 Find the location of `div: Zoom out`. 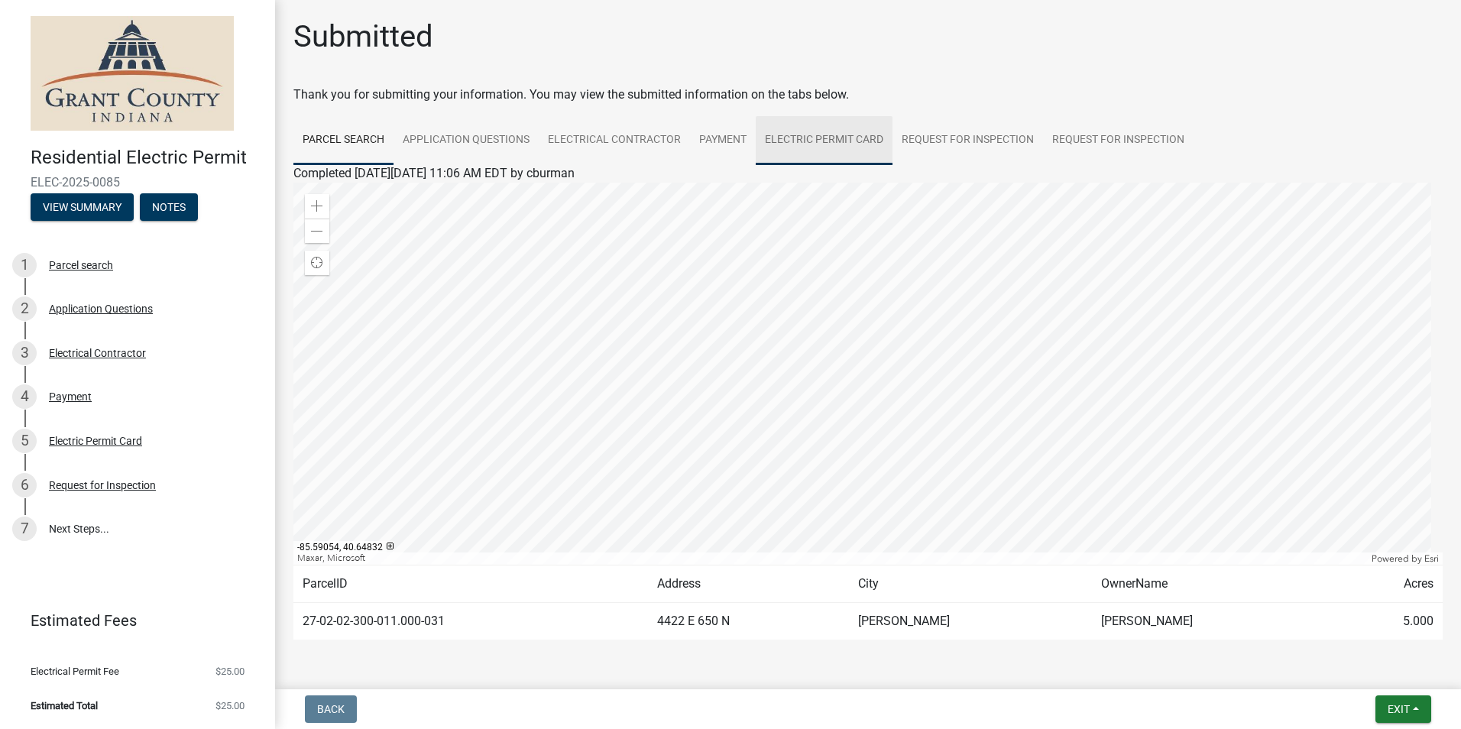

div: Zoom out is located at coordinates (317, 231).